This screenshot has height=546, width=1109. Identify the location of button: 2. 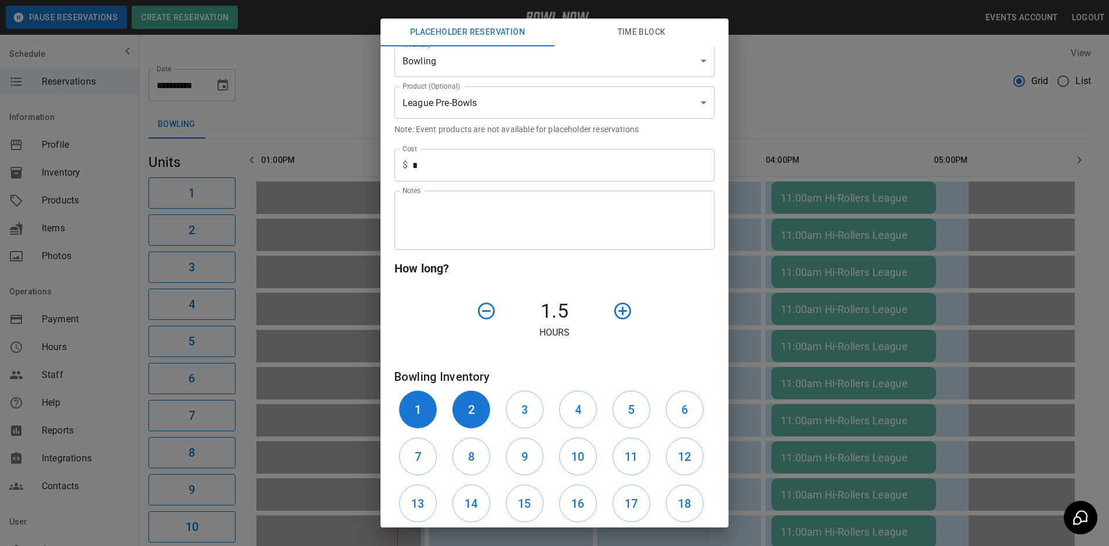
(471, 409).